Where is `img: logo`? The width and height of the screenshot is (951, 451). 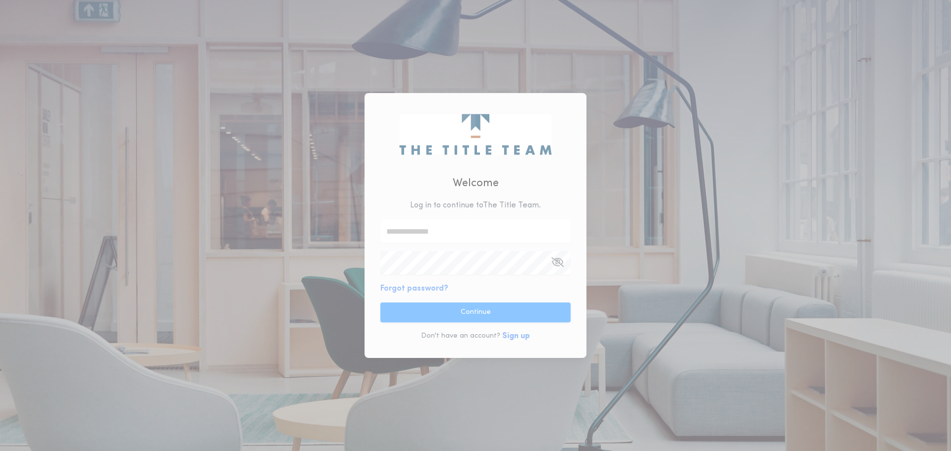
img: logo is located at coordinates (475, 134).